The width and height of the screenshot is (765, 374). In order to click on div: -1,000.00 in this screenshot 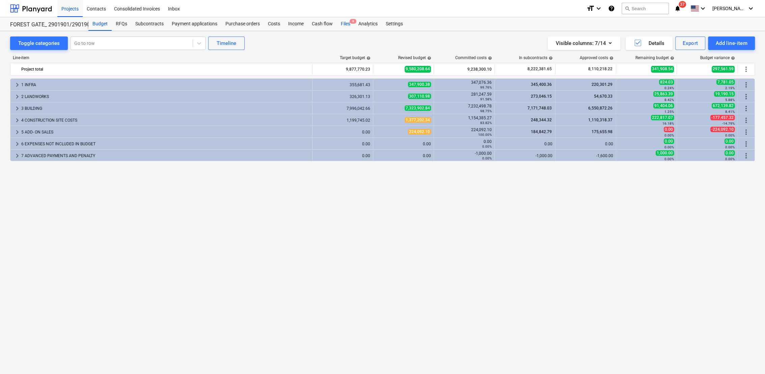, I will do `click(464, 156)`.